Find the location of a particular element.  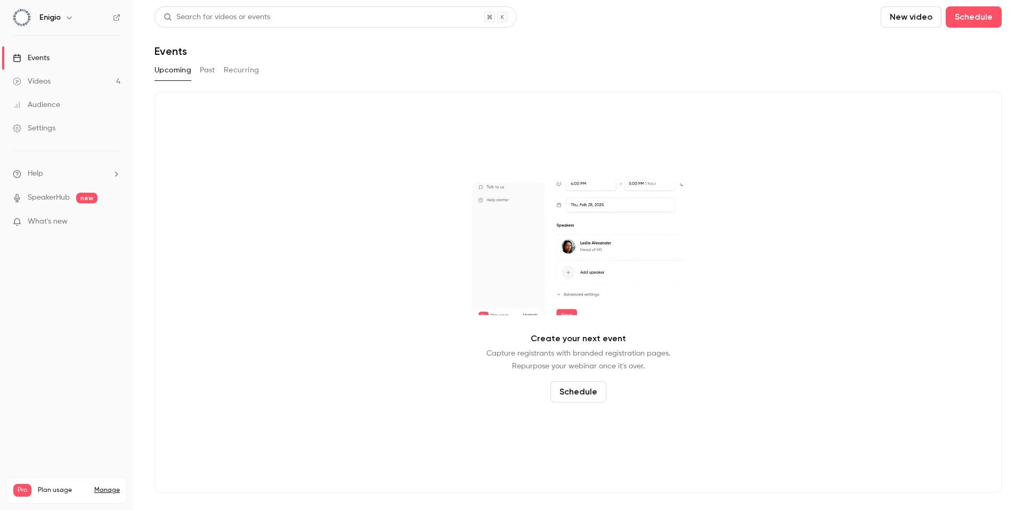

h1: Events is located at coordinates (171, 51).